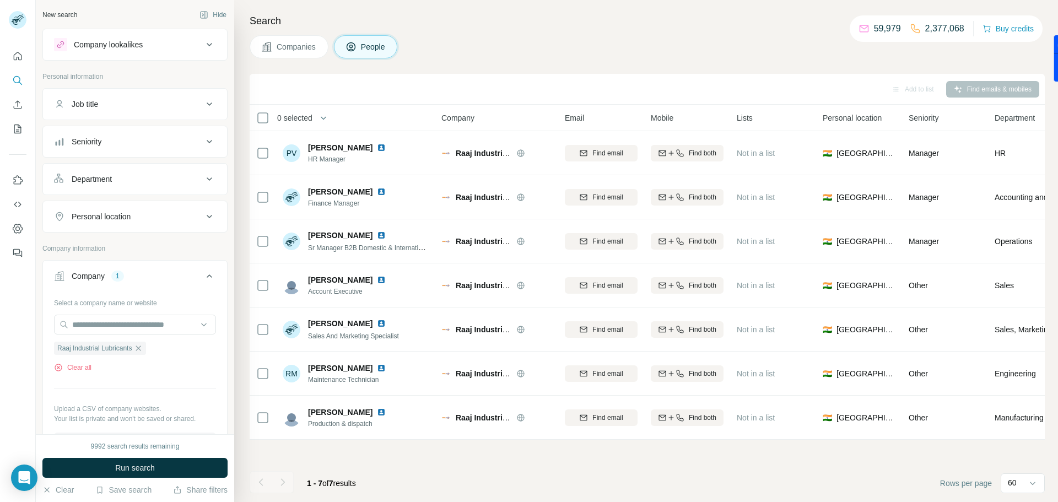 Image resolution: width=1058 pixels, height=502 pixels. What do you see at coordinates (92, 179) in the screenshot?
I see `div: Department` at bounding box center [92, 179].